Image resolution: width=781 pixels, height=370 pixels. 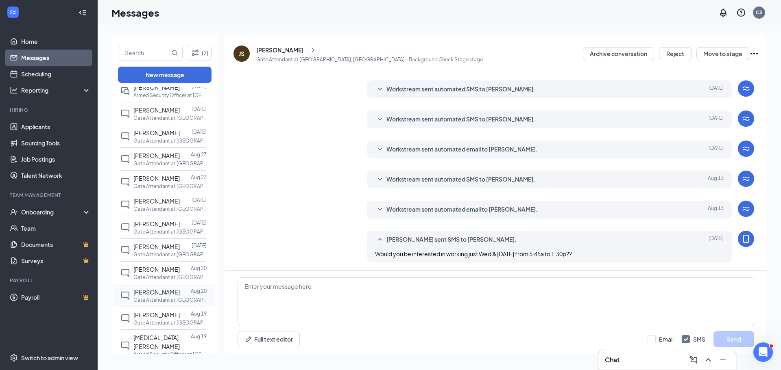 What do you see at coordinates (56, 159) in the screenshot?
I see `a: Job Postings` at bounding box center [56, 159].